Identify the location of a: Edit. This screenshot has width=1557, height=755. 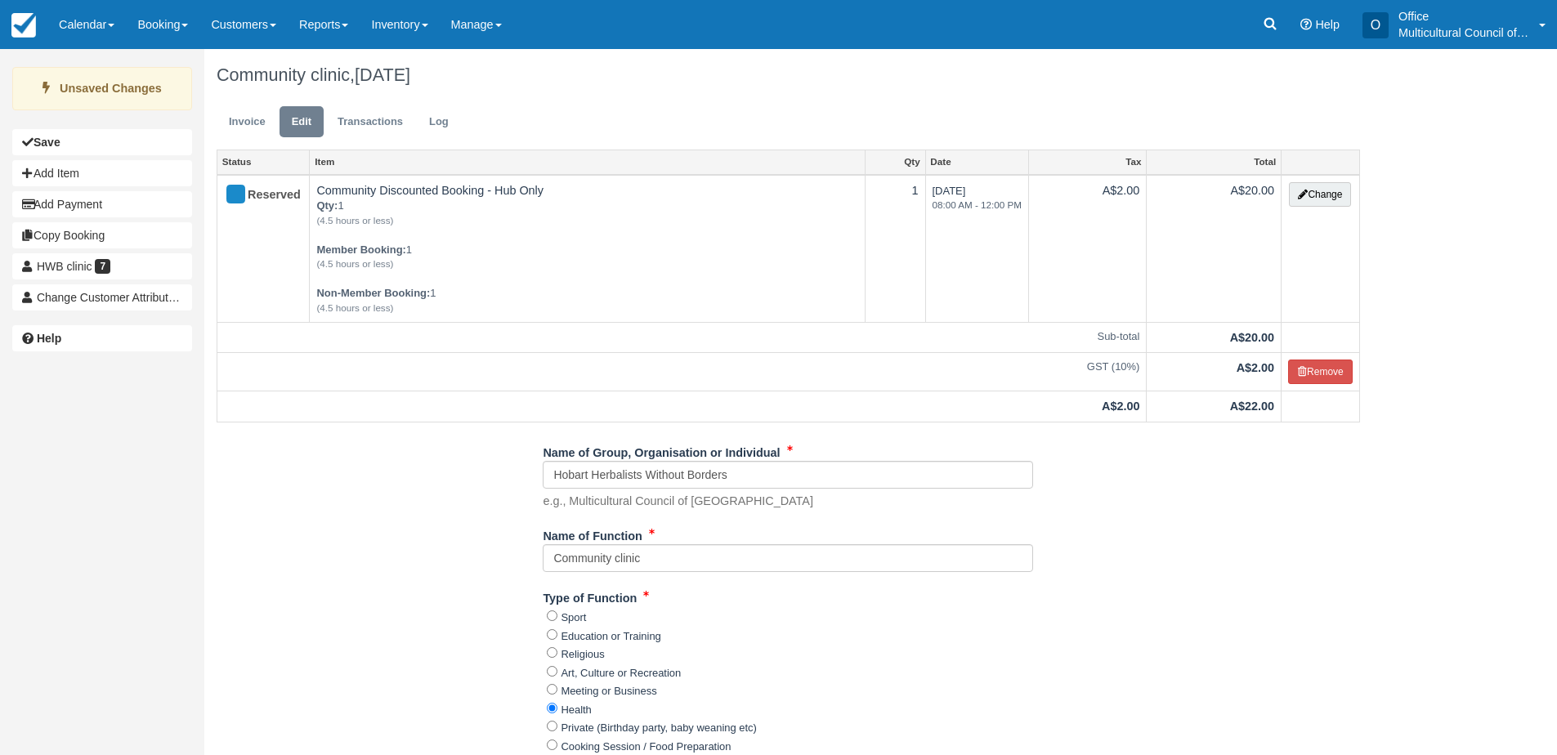
(302, 122).